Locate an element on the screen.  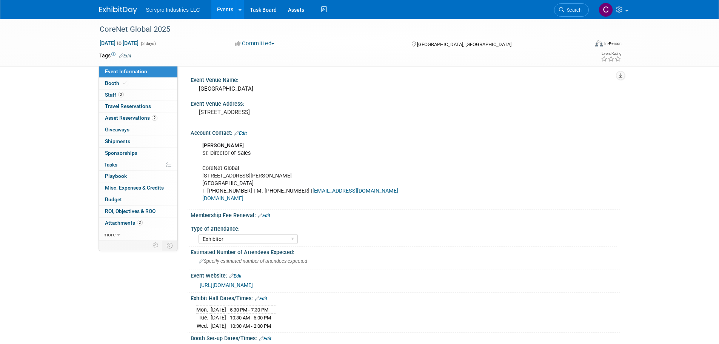
a: Playbook is located at coordinates (138, 176).